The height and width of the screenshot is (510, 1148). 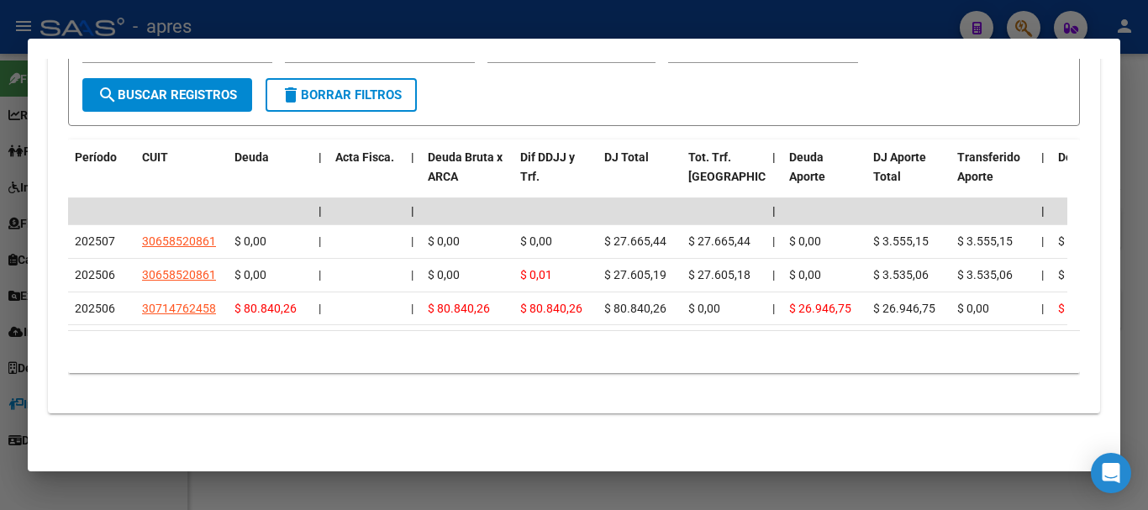 What do you see at coordinates (724, 177) in the screenshot?
I see `datatable-header-cell: Tot. Trf. Bruto` at bounding box center [724, 177].